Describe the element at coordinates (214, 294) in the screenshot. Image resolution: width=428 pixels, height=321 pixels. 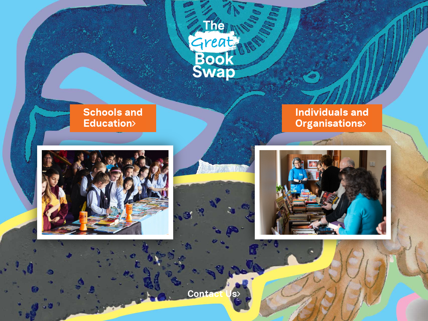
I see `a: Contact Us` at that location.